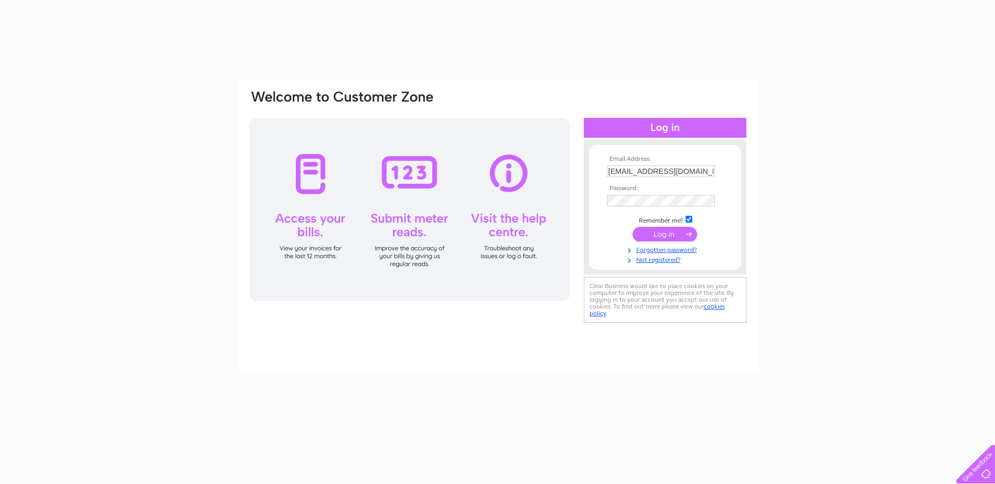  What do you see at coordinates (666, 259) in the screenshot?
I see `a: Not registered?` at bounding box center [666, 259].